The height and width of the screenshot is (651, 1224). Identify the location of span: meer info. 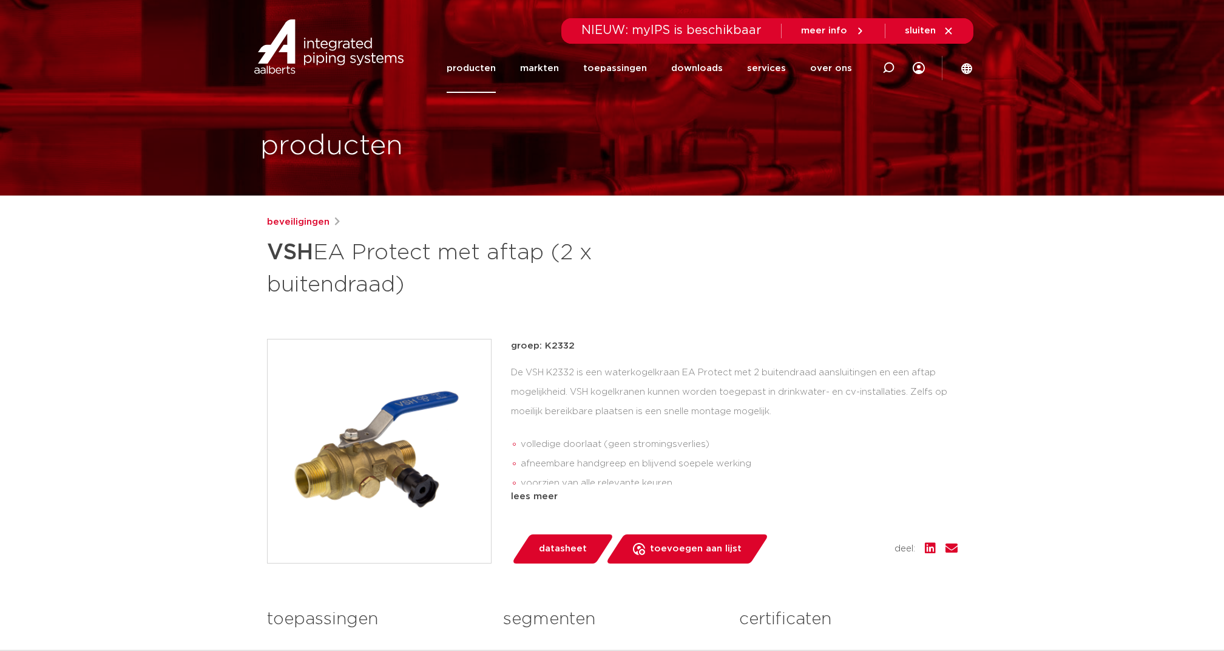
(824, 30).